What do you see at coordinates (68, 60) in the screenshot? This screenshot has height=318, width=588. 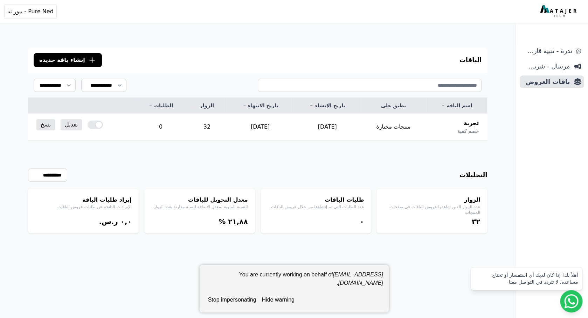 I see `button: إنشاء باقة جديدة` at bounding box center [68, 60].